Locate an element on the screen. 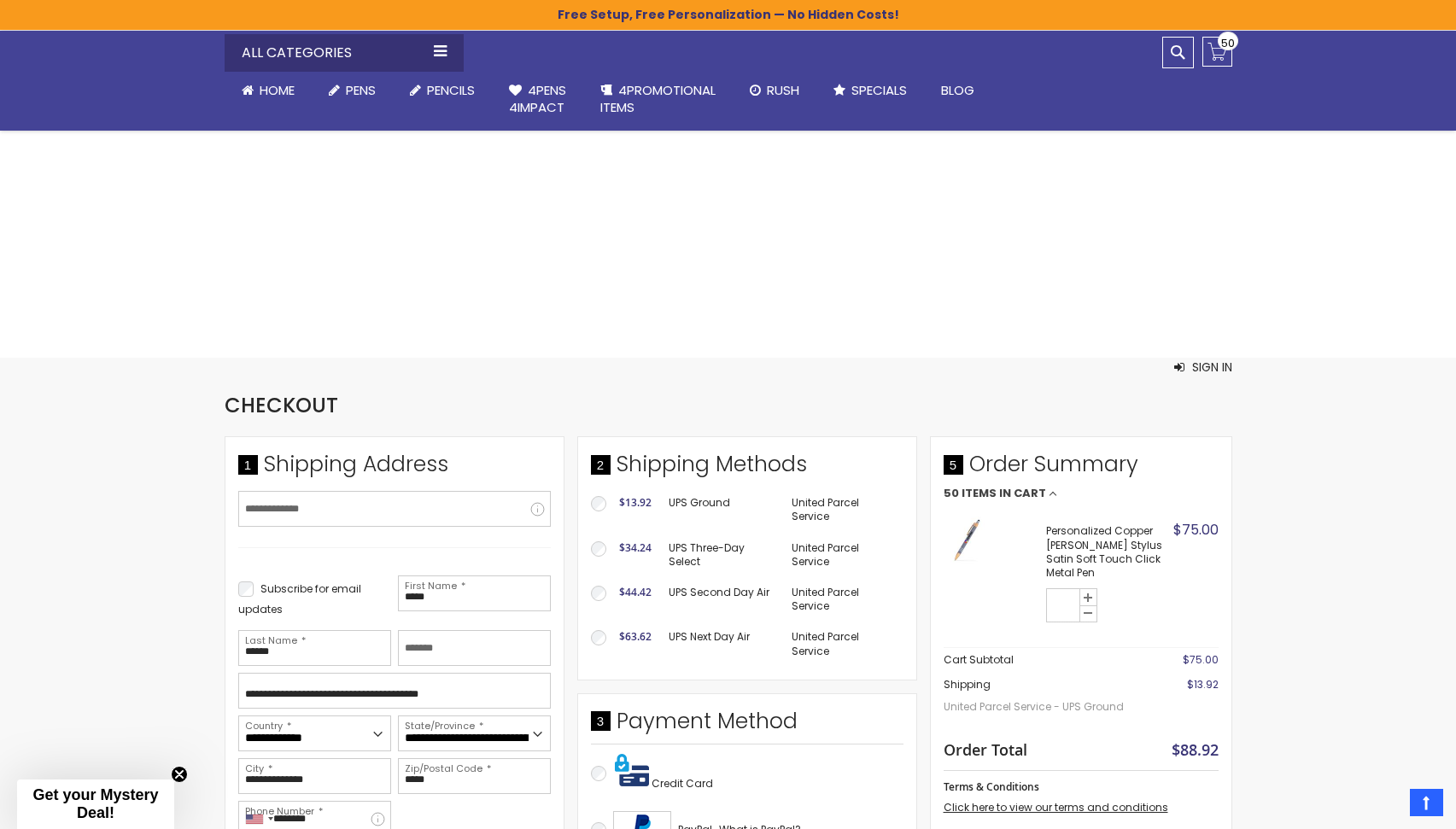 The image size is (1456, 829). td: UPS Three-Day Select is located at coordinates (722, 555).